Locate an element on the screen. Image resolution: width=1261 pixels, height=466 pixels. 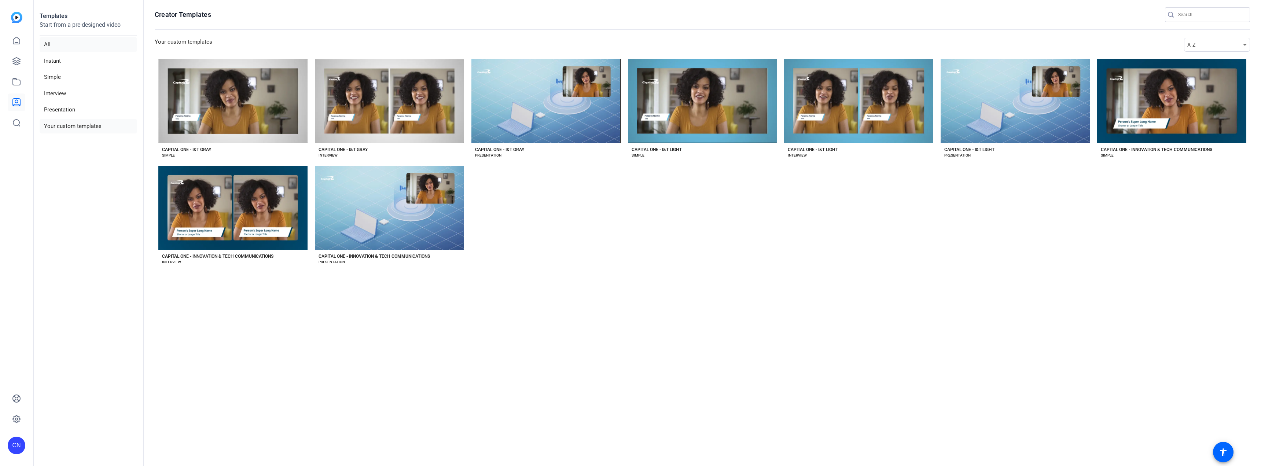
strong: Templates is located at coordinates (54, 16).